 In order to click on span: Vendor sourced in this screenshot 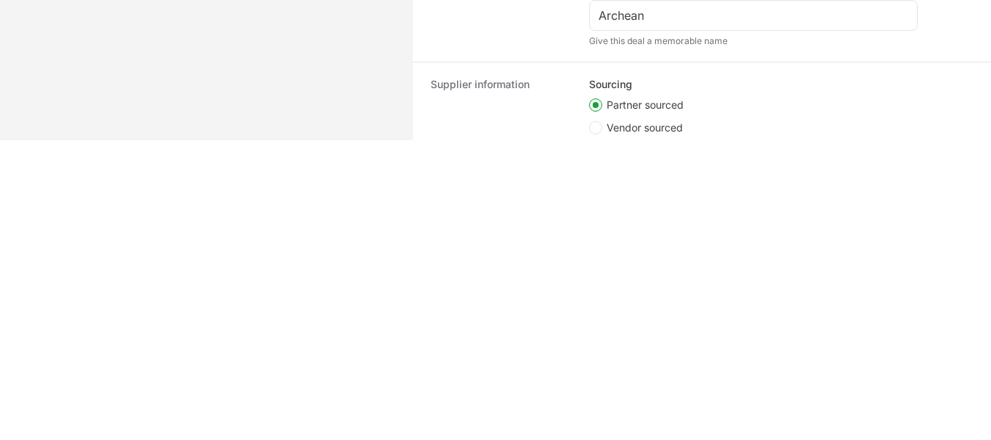, I will do `click(645, 128)`.